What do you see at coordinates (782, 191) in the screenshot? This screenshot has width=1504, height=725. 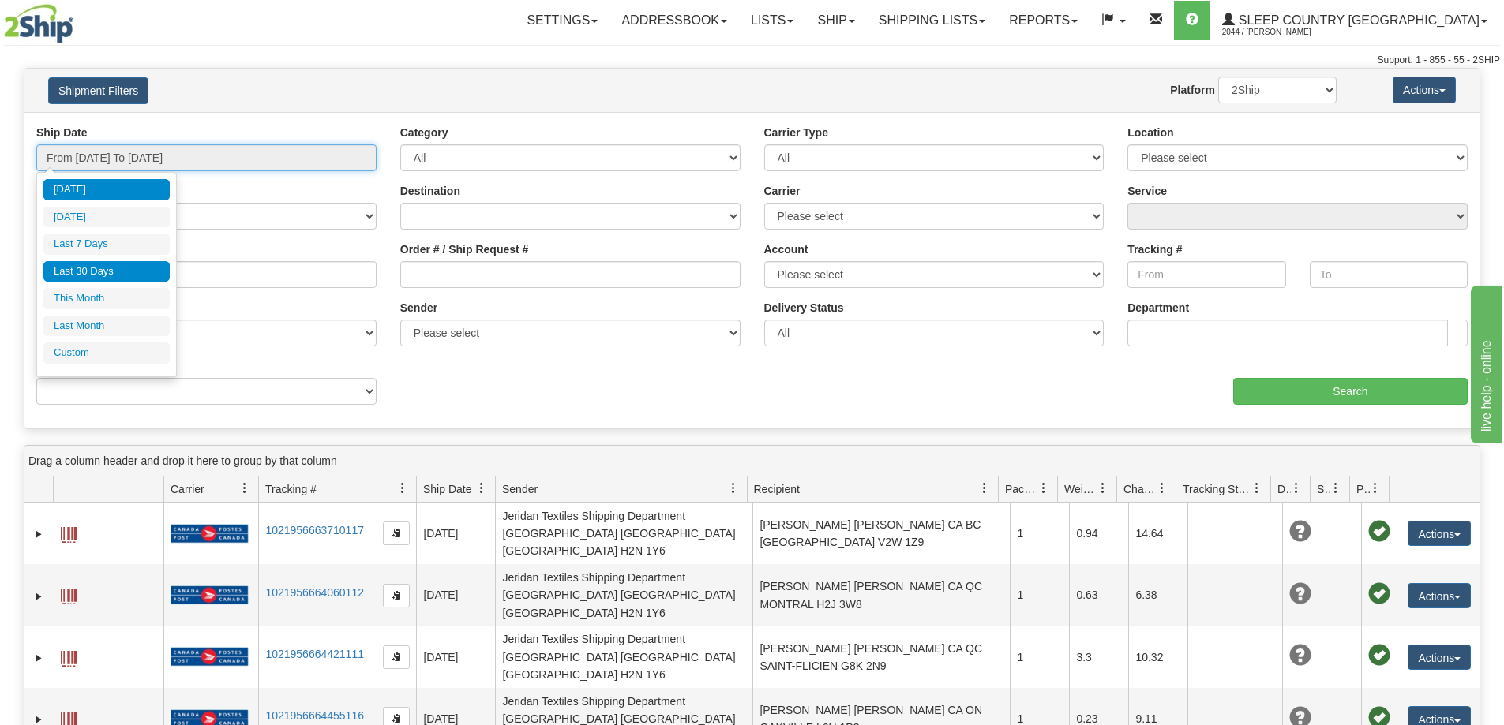 I see `label: Carrier` at bounding box center [782, 191].